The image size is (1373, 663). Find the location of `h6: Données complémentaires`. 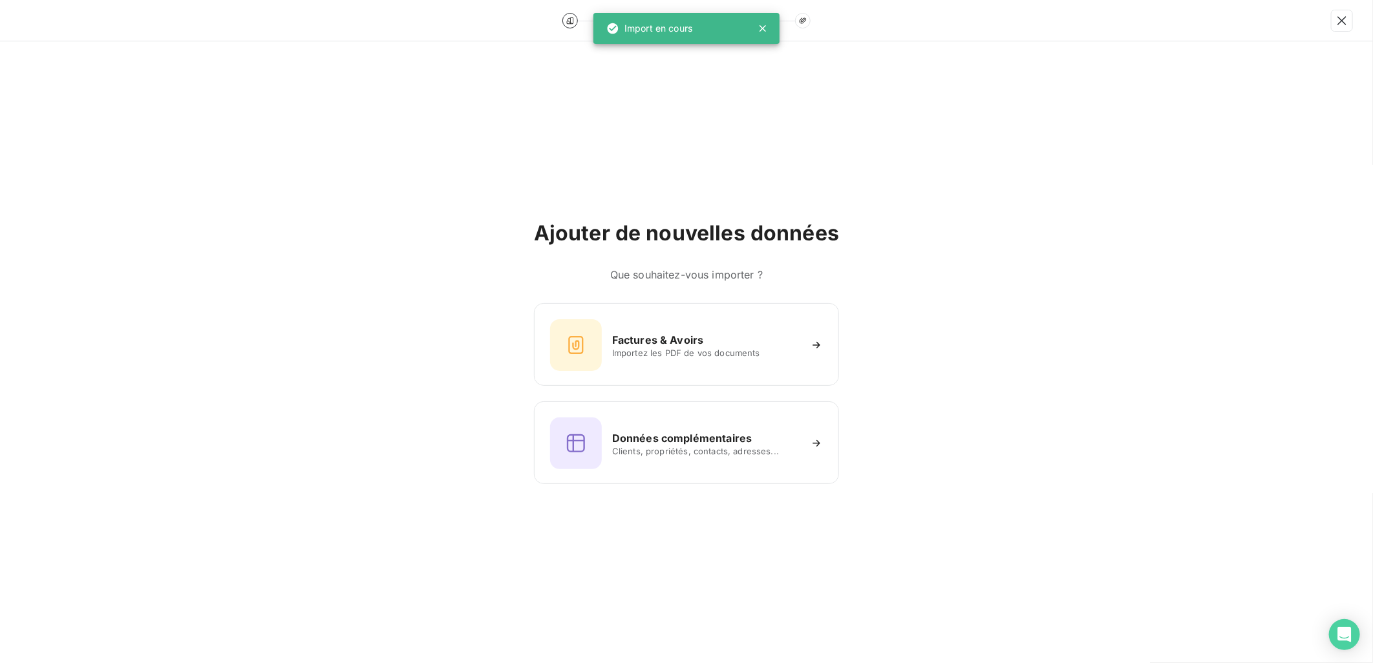

h6: Données complémentaires is located at coordinates (682, 438).